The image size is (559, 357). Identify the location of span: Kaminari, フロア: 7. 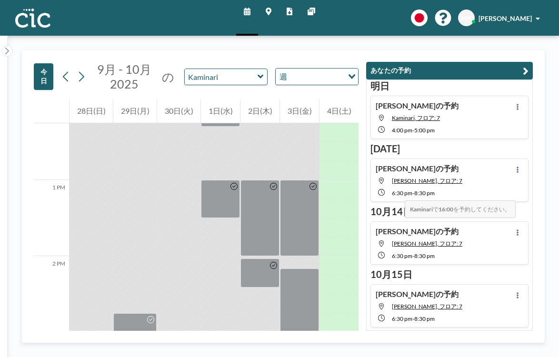
(415, 118).